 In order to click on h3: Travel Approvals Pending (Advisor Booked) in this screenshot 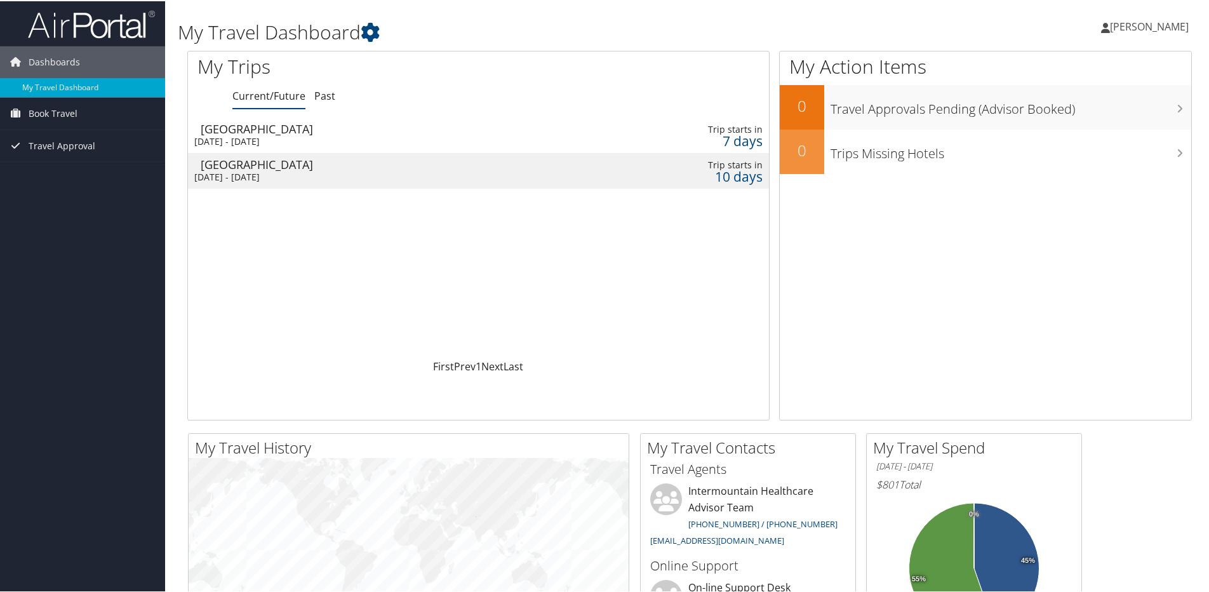, I will do `click(1011, 105)`.